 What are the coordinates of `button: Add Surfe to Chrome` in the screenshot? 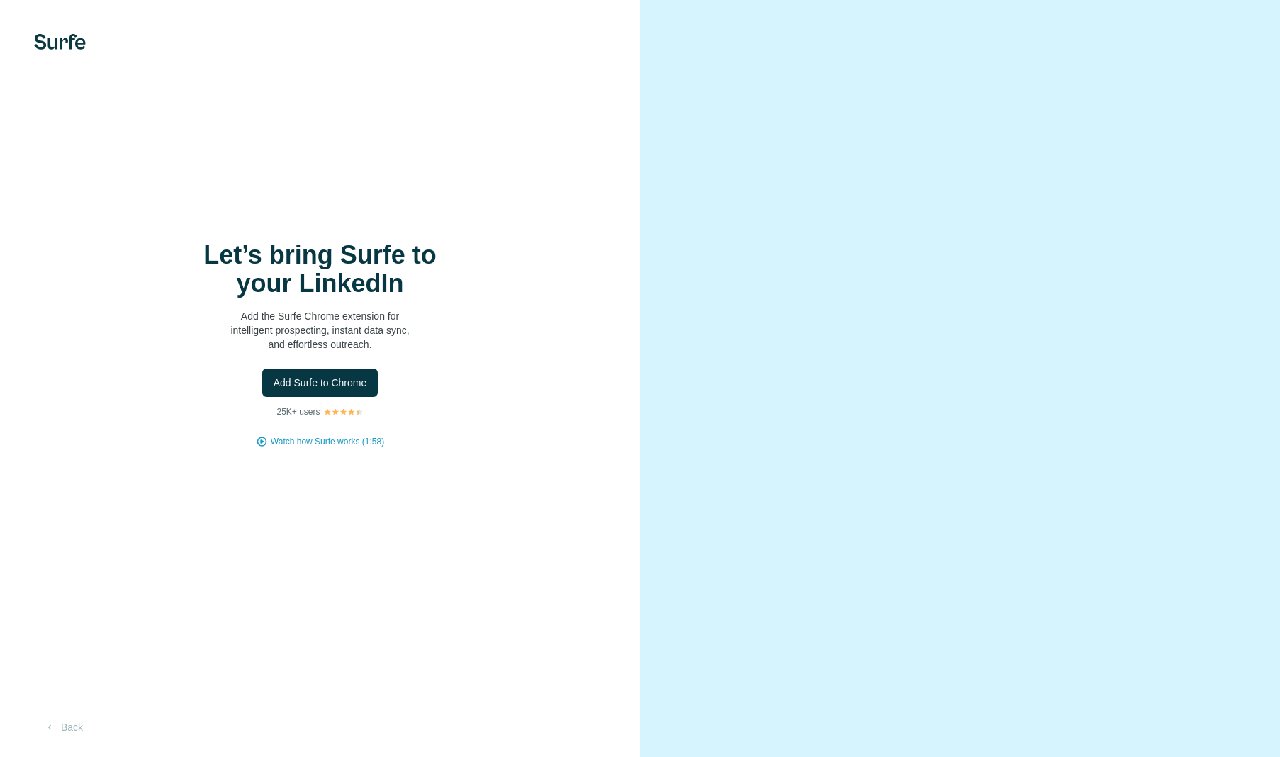 It's located at (320, 383).